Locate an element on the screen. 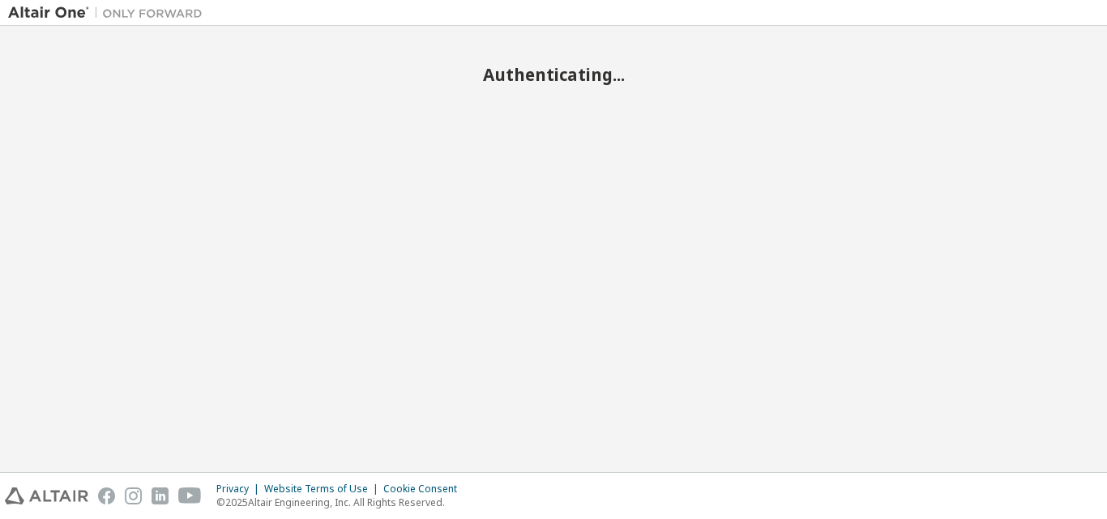 The height and width of the screenshot is (519, 1107). img: instagram.svg is located at coordinates (133, 496).